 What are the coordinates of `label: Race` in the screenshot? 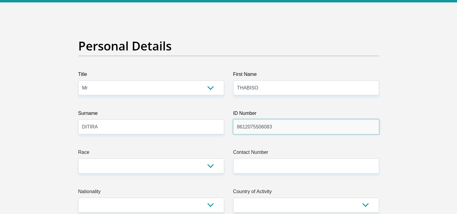 It's located at (151, 154).